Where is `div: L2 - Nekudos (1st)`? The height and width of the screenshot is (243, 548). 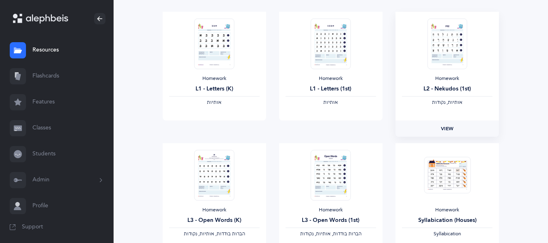
div: L2 - Nekudos (1st) is located at coordinates (447, 89).